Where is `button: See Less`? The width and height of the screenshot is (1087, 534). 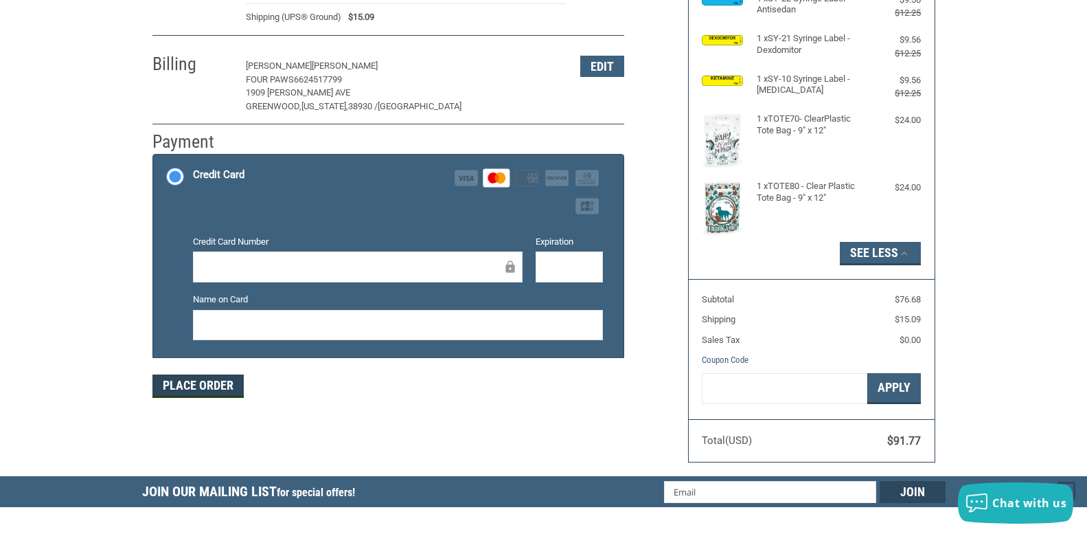
button: See Less is located at coordinates (880, 253).